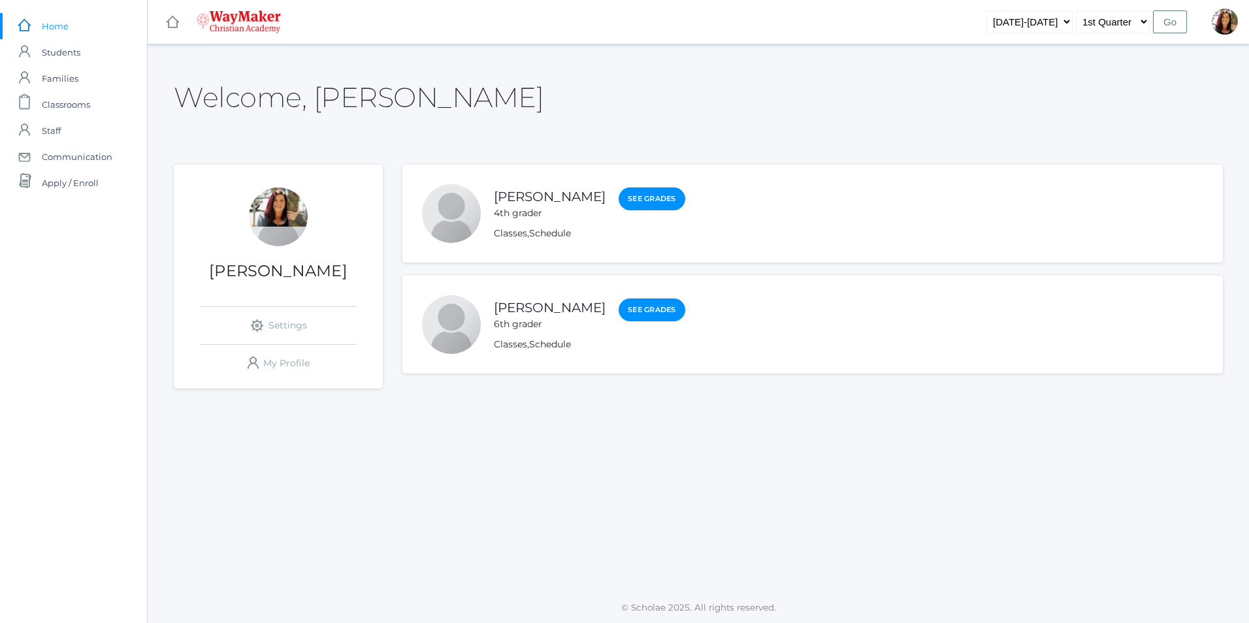 The width and height of the screenshot is (1249, 623). Describe the element at coordinates (549, 213) in the screenshot. I see `div: 4th grader` at that location.